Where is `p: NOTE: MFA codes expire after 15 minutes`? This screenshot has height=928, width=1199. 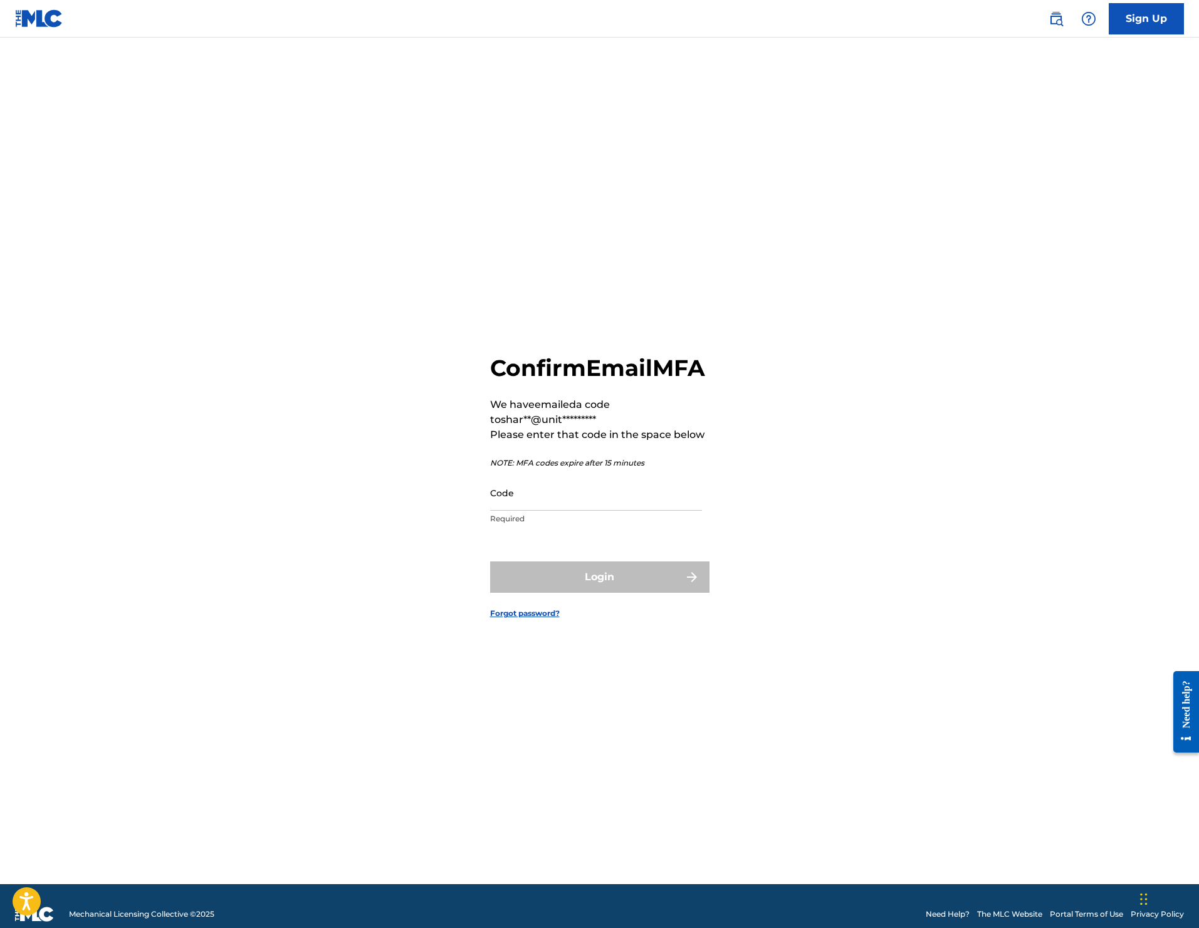
p: NOTE: MFA codes expire after 15 minutes is located at coordinates (600, 463).